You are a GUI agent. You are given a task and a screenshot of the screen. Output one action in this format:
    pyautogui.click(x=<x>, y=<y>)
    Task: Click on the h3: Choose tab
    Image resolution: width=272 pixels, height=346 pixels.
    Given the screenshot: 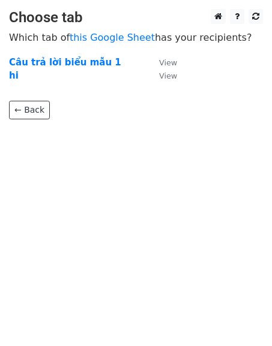 What is the action you would take?
    pyautogui.click(x=136, y=17)
    